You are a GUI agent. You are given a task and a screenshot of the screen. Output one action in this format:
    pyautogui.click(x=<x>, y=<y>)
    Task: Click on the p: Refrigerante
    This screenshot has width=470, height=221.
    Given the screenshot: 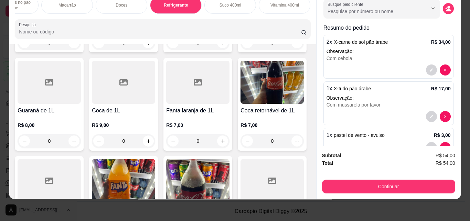 What is the action you would take?
    pyautogui.click(x=176, y=5)
    